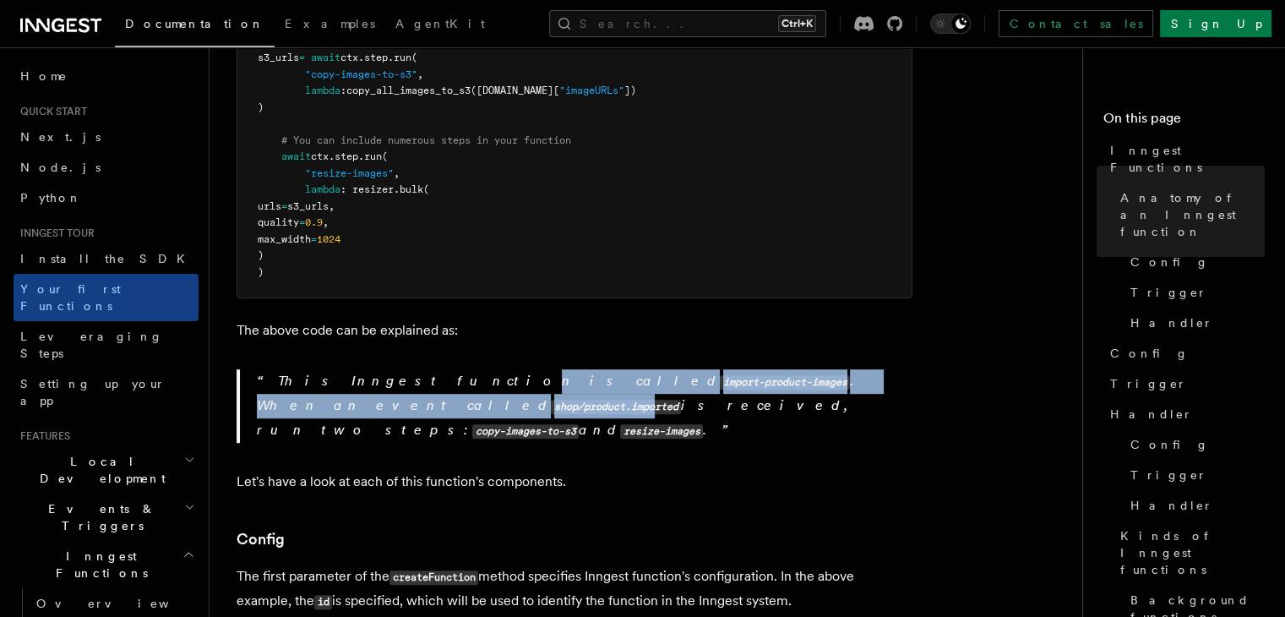 The height and width of the screenshot is (617, 1285). What do you see at coordinates (106, 345) in the screenshot?
I see `a: Leveraging Steps` at bounding box center [106, 345].